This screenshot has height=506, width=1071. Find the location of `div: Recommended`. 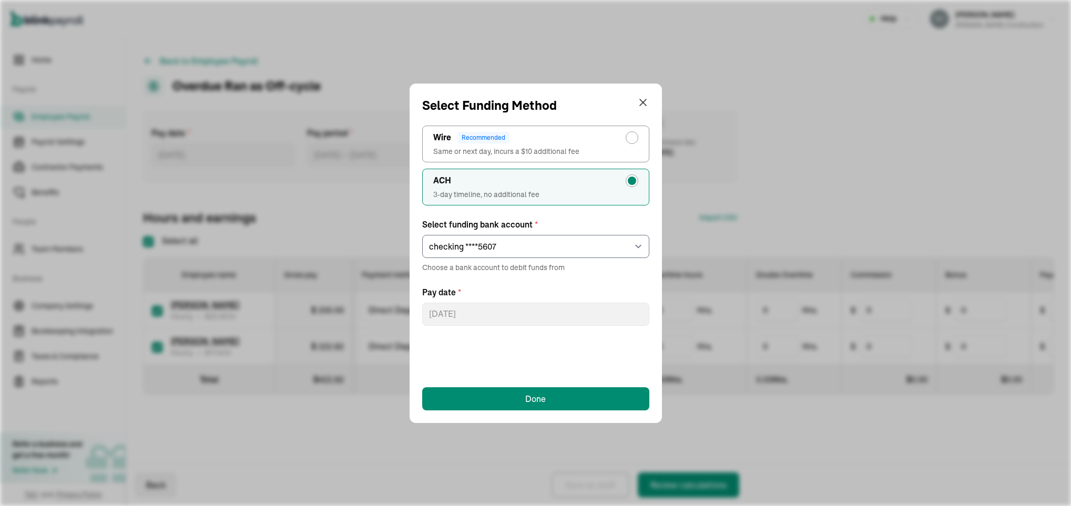

div: Recommended is located at coordinates (483, 138).